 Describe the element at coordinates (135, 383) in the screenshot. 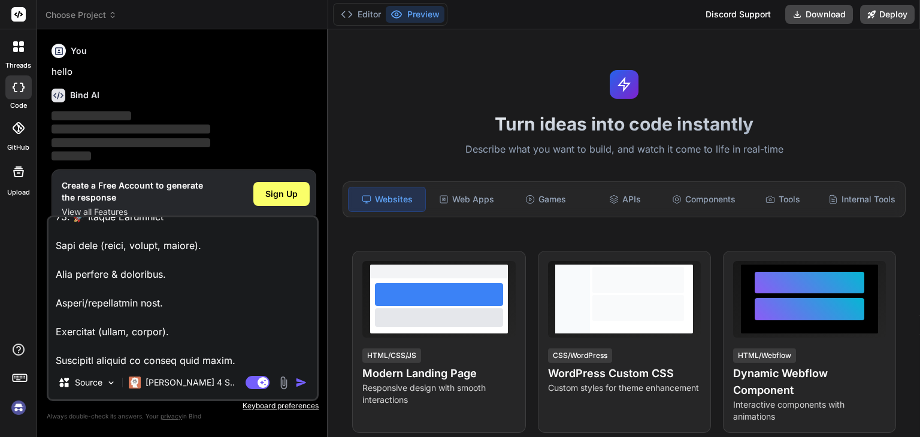

I see `img: Claude 4 Sonnet` at that location.